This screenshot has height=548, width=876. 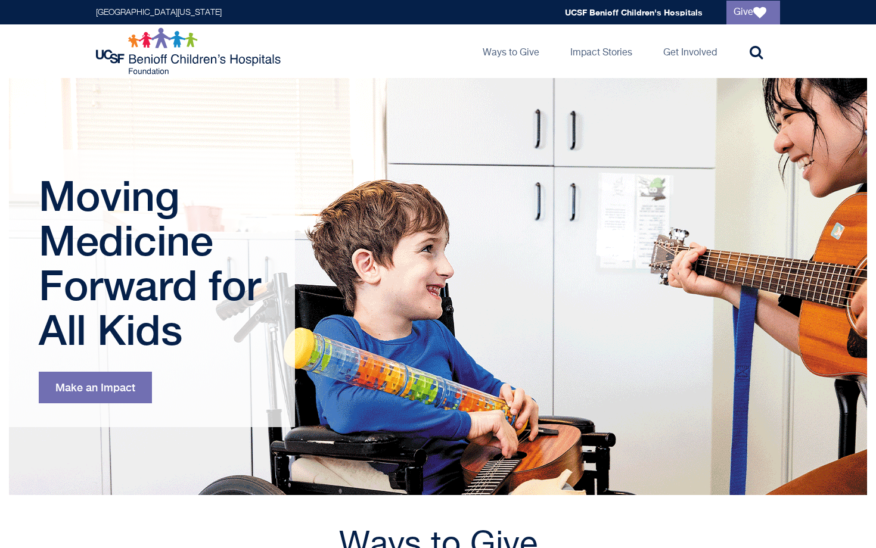 What do you see at coordinates (690, 51) in the screenshot?
I see `a: Get Involved` at bounding box center [690, 51].